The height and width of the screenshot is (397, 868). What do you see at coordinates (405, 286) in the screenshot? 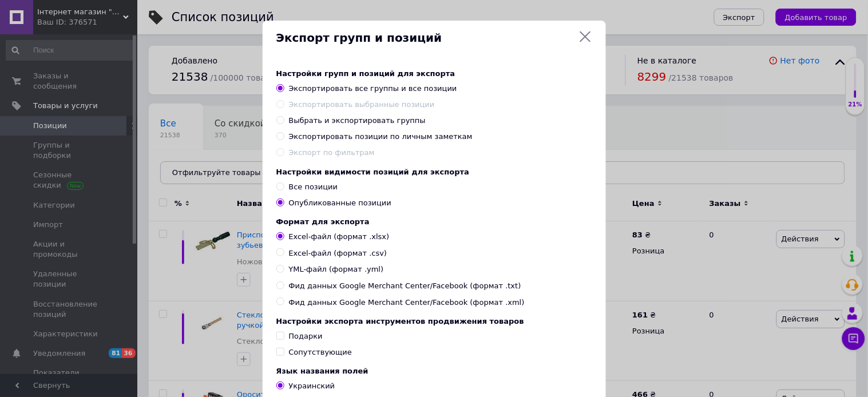
I see `span: Фид данных Google Merchant Center/Facebook (формат .txt)` at bounding box center [405, 286].